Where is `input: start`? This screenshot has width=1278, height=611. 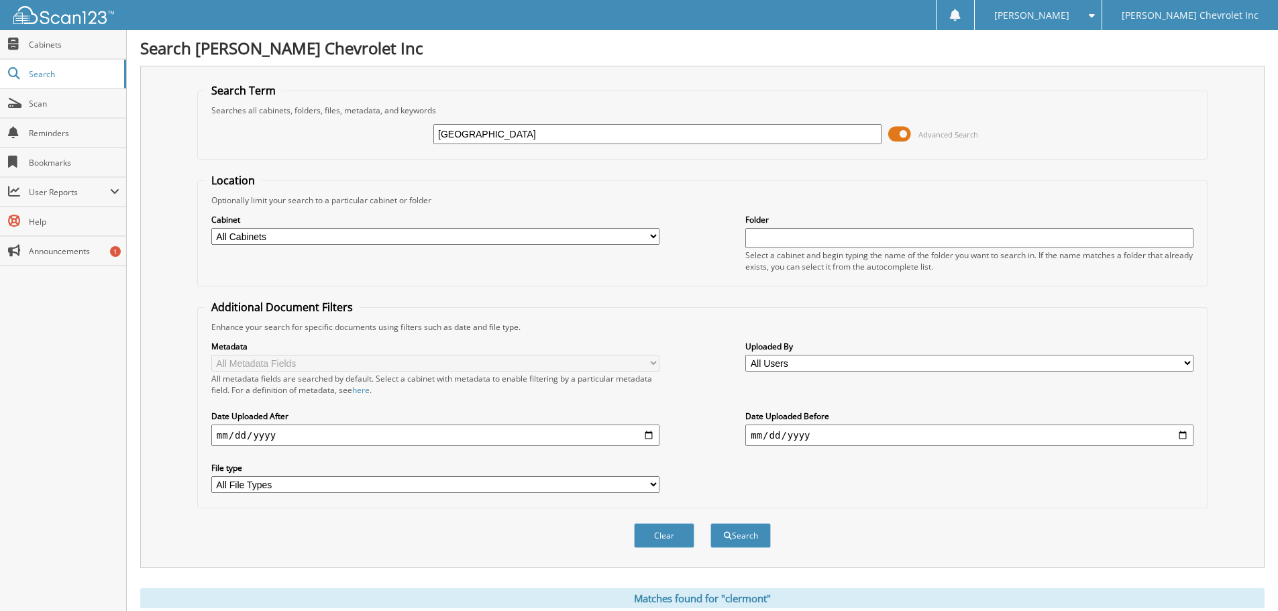 input: start is located at coordinates (435, 435).